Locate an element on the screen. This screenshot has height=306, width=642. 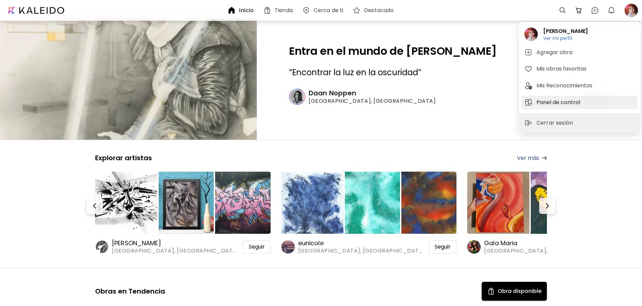
p: Cerrar sesión is located at coordinates (556, 123).